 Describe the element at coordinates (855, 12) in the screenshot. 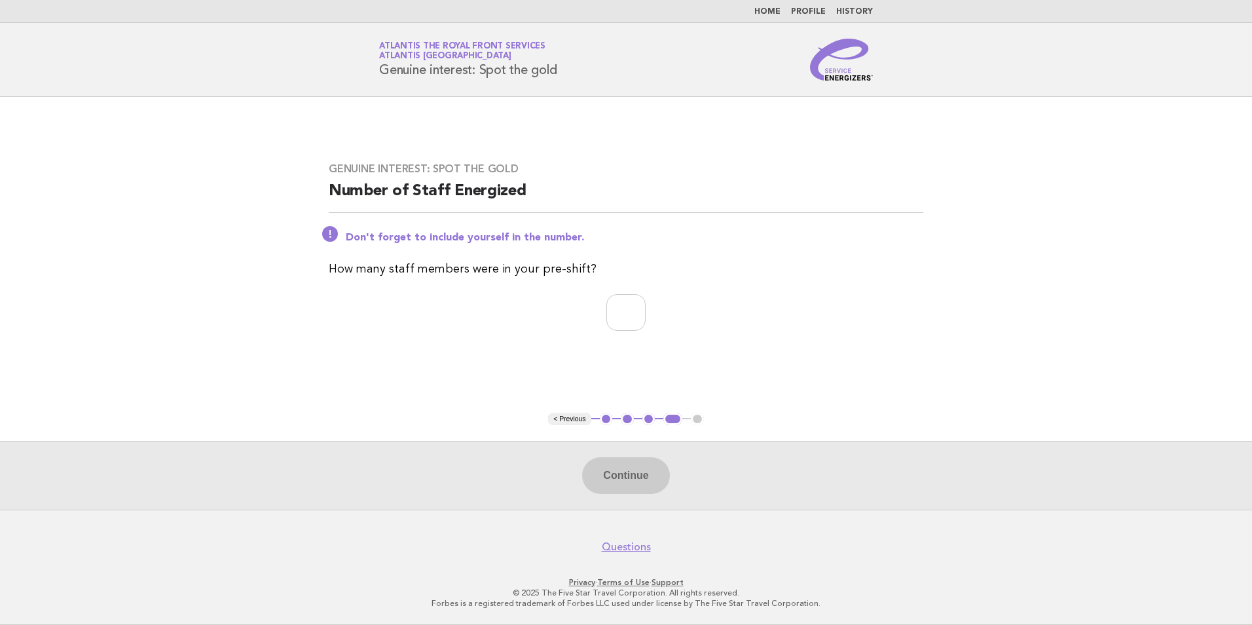

I see `a: History` at that location.